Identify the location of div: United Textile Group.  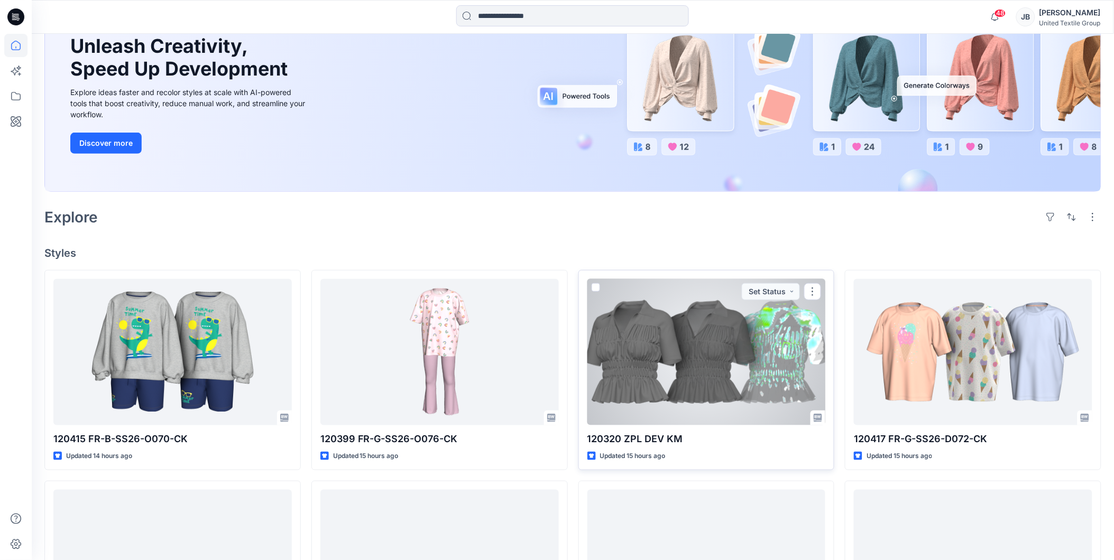
(1070, 23).